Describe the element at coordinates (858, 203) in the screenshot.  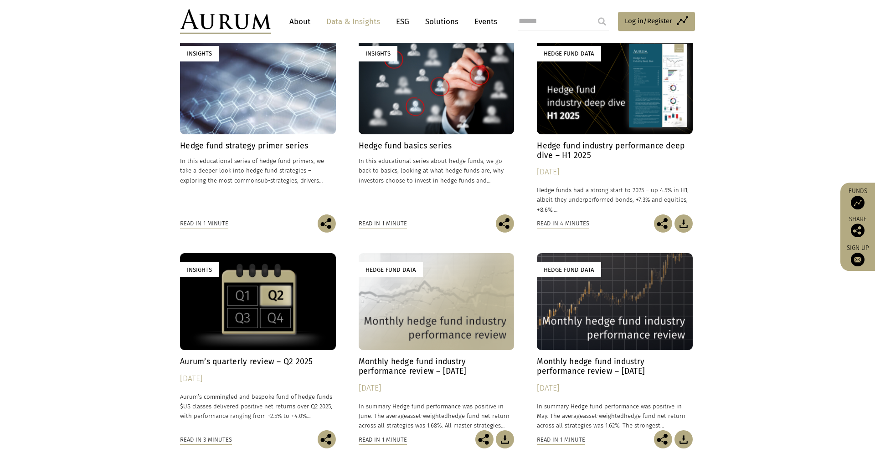
I see `img: Access Funds` at that location.